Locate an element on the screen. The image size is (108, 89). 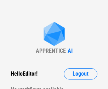
div: AI is located at coordinates (70, 51).